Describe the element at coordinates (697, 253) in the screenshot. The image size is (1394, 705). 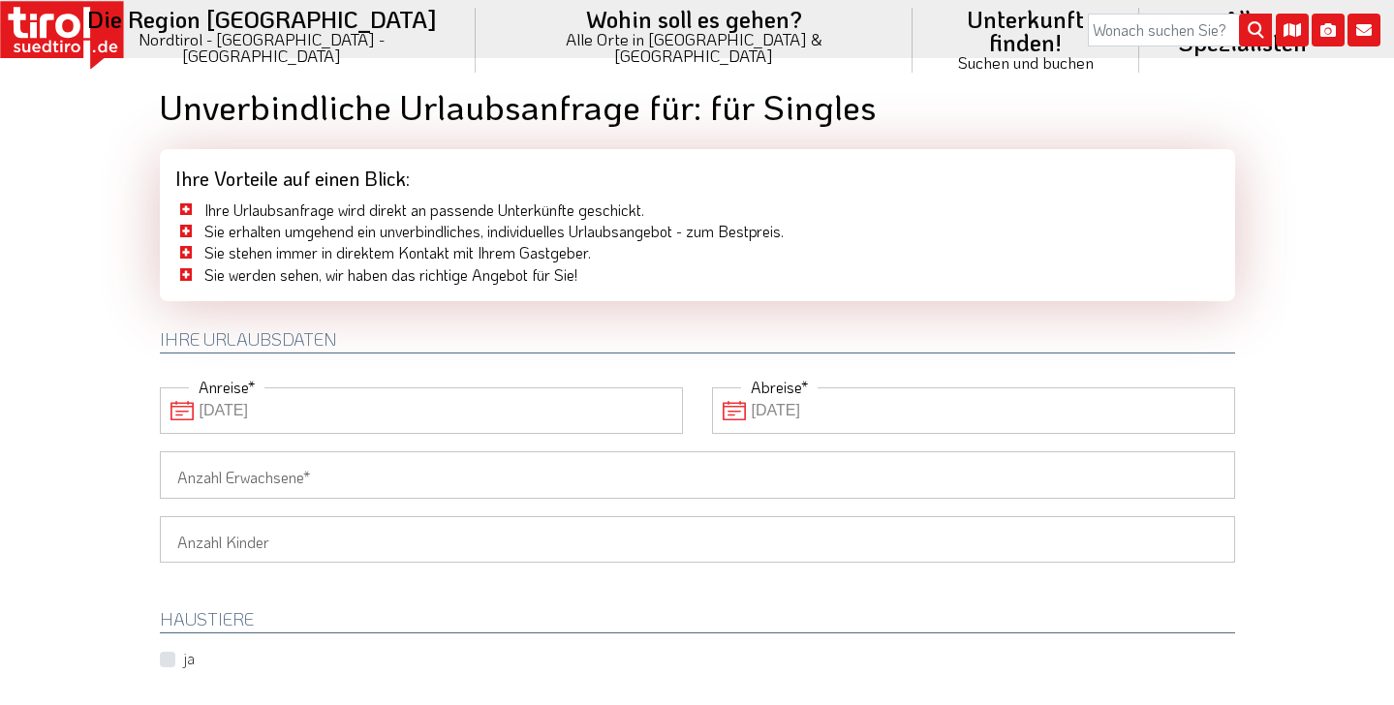
I see `li: Sie stehen immer in direktem Kontakt mit Ihrem Gastgeber.` at that location.